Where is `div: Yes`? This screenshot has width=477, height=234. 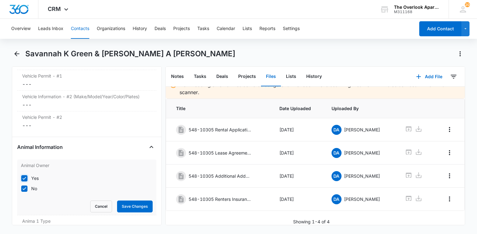 div: Yes is located at coordinates (35, 178).